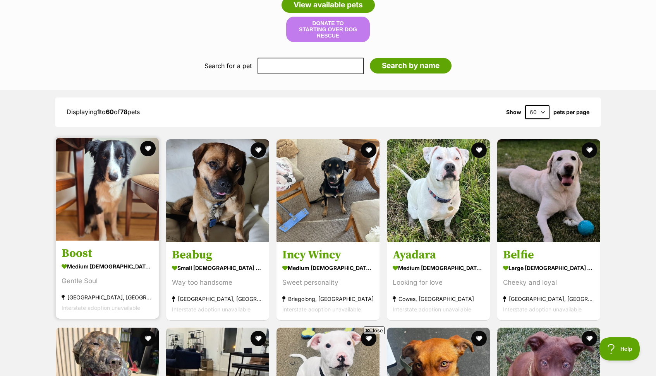  What do you see at coordinates (218, 191) in the screenshot?
I see `img: Beabug` at bounding box center [218, 191].